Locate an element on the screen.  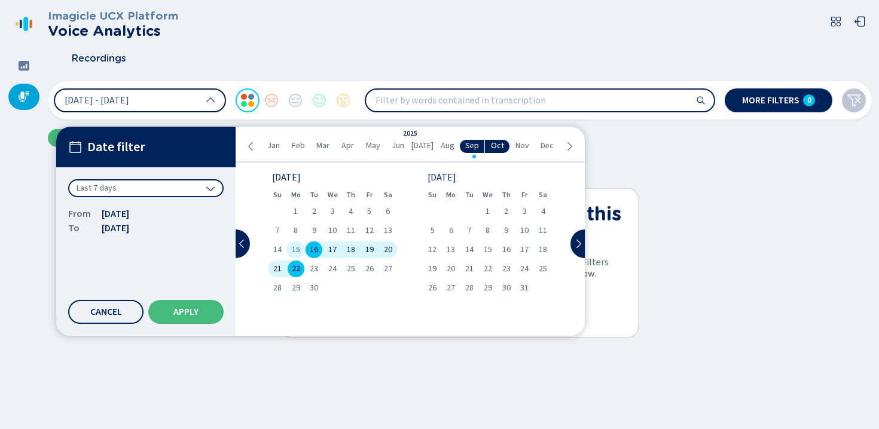
div: Thu Sep 25 2025 is located at coordinates (351, 269).